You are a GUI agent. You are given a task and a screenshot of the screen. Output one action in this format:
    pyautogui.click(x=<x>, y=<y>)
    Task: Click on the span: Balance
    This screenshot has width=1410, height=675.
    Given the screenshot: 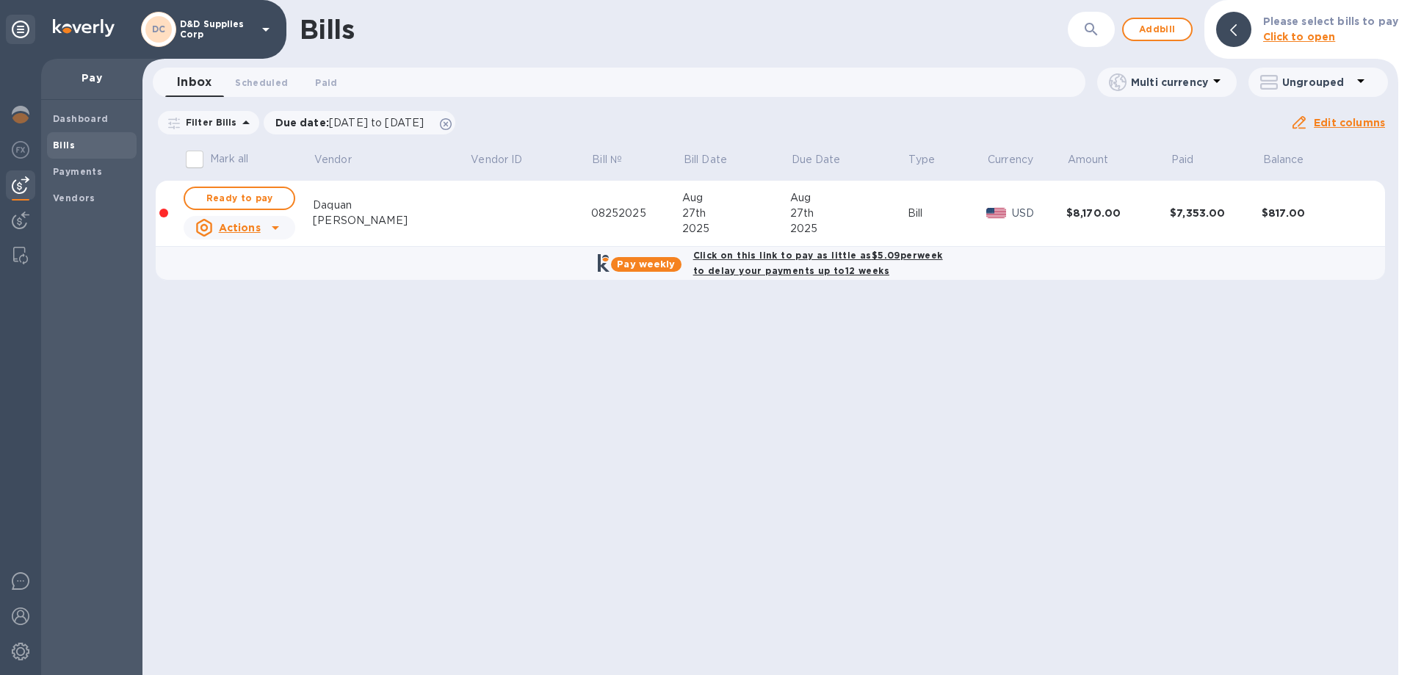 What is the action you would take?
    pyautogui.click(x=1293, y=159)
    